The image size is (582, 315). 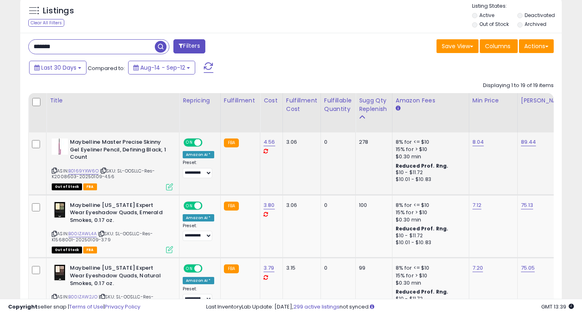 I want to click on div: Min Price, so click(x=493, y=100).